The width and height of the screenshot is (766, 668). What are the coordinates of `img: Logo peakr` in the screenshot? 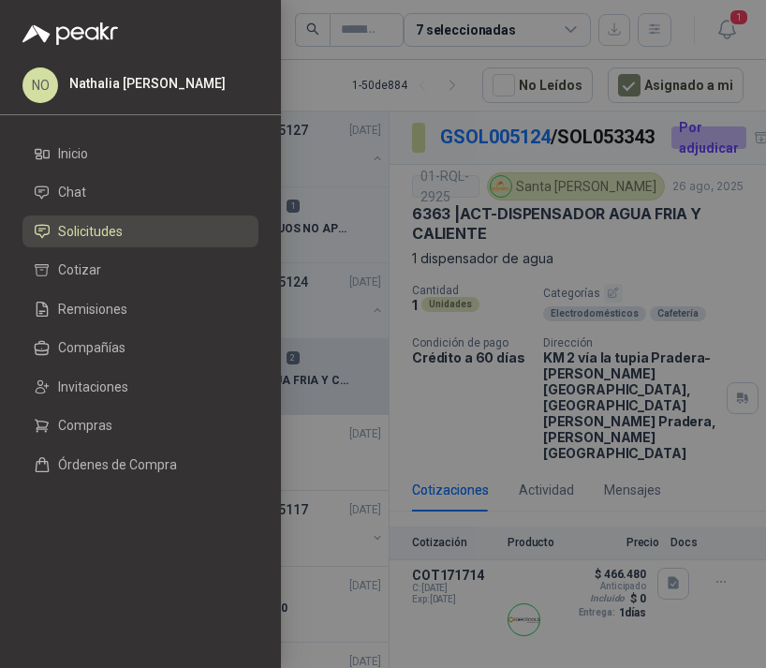 It's located at (70, 34).